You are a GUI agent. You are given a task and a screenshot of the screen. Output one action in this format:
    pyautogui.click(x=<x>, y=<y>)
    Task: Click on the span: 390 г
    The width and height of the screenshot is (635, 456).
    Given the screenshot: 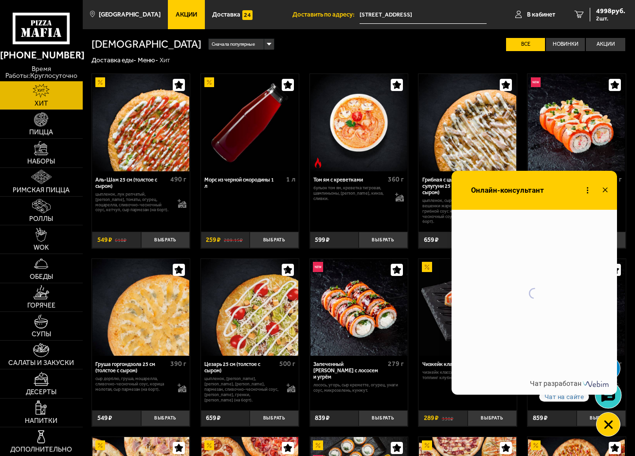 What is the action you would take?
    pyautogui.click(x=178, y=364)
    